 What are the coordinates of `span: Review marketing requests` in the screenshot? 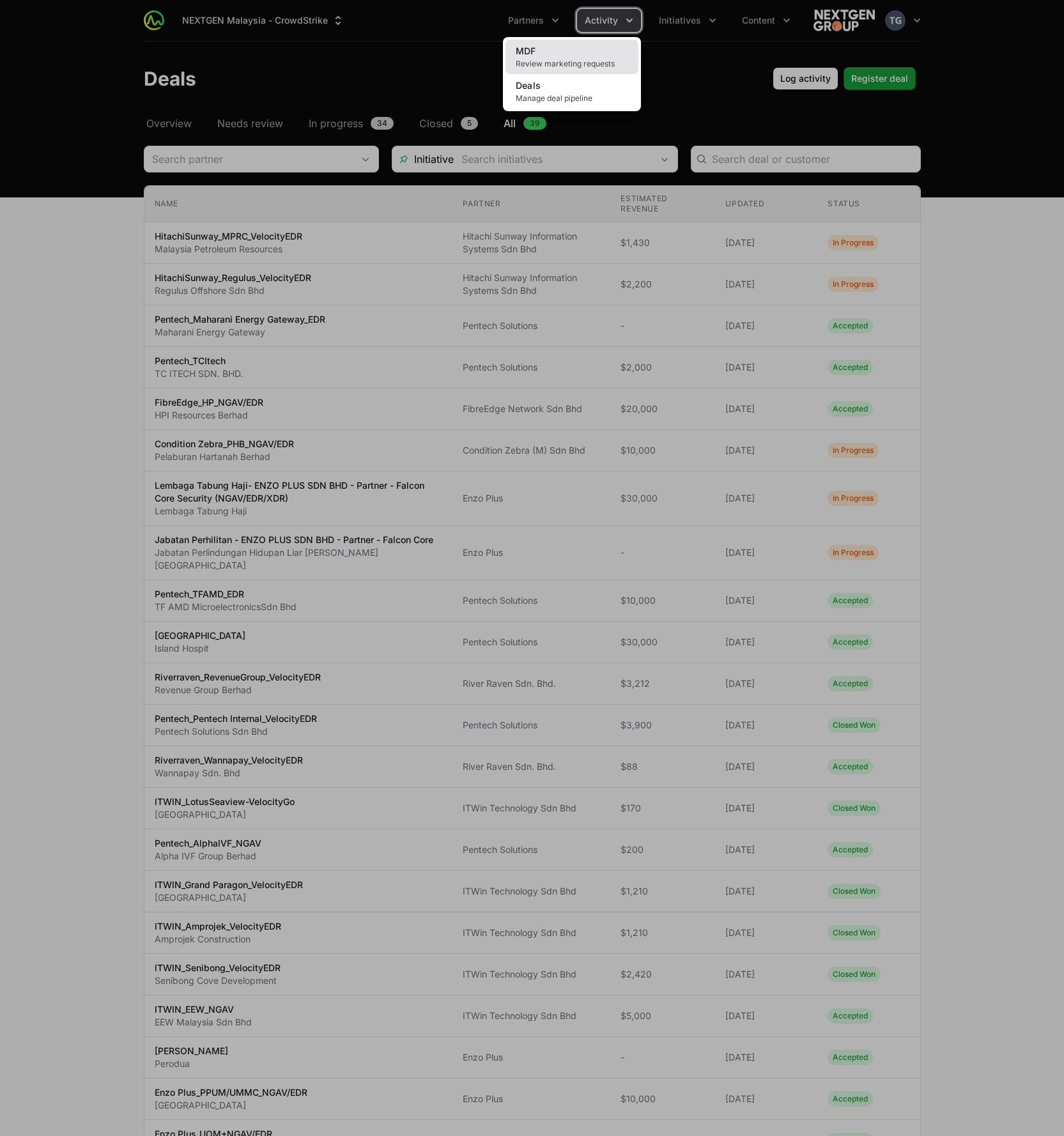 It's located at (571, 64).